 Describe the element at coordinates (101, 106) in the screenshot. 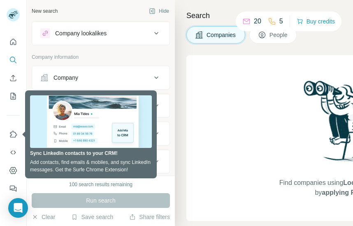

I see `button: Industry` at that location.